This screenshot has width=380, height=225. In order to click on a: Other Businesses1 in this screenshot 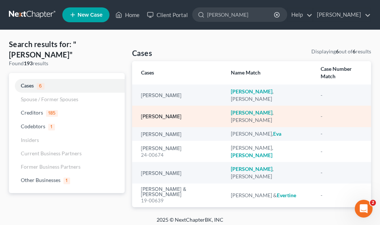, I will do `click(67, 180)`.